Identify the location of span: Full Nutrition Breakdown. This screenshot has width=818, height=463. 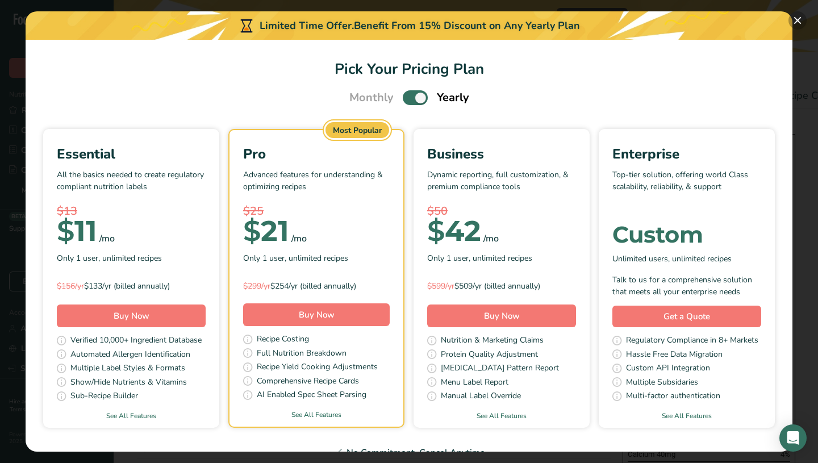
(302, 354).